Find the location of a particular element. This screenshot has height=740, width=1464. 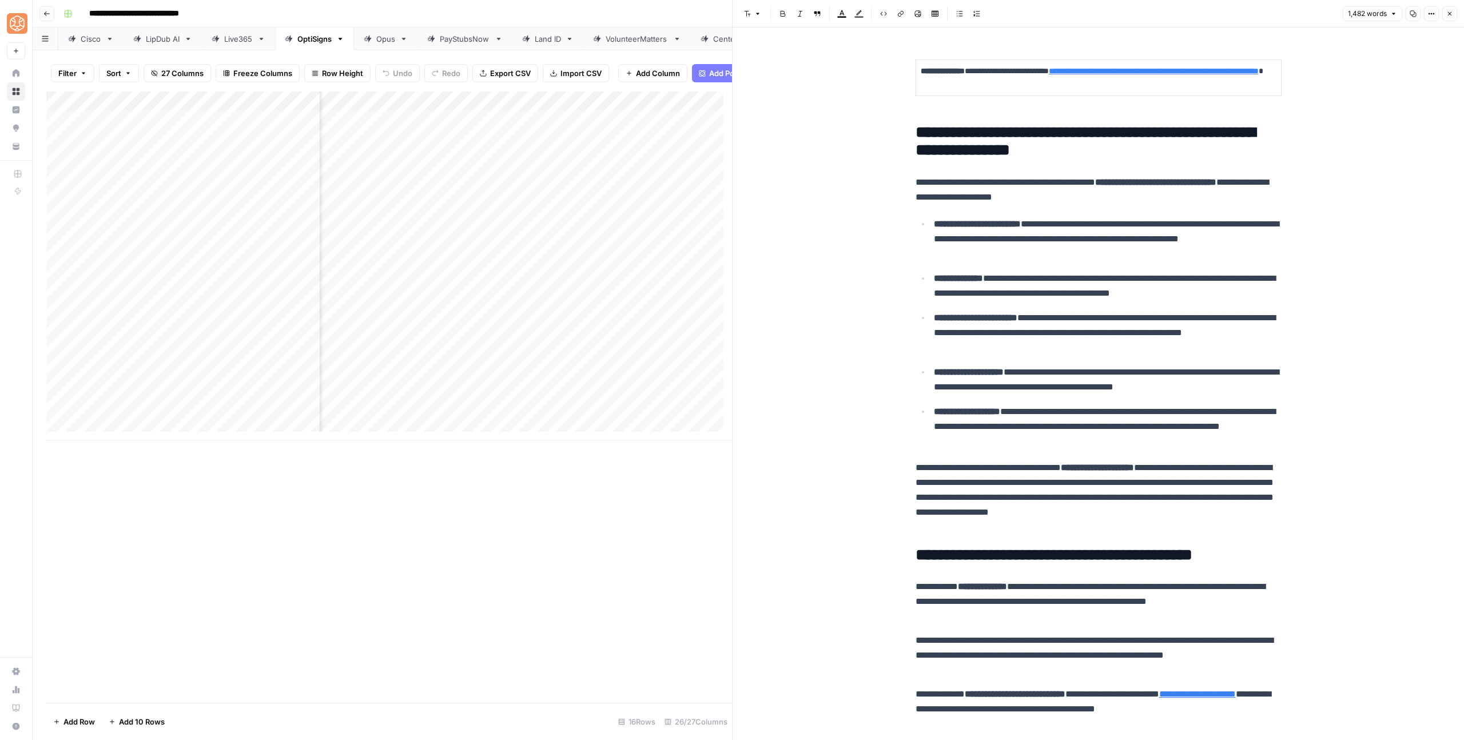

a: Opportunities is located at coordinates (16, 128).